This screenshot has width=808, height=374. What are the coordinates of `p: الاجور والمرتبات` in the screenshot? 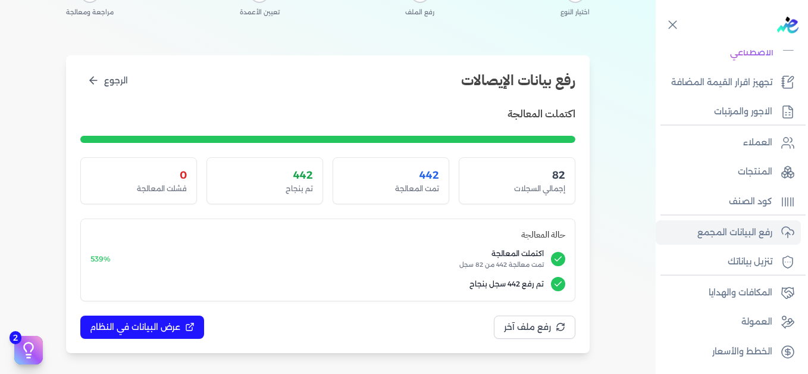 It's located at (743, 112).